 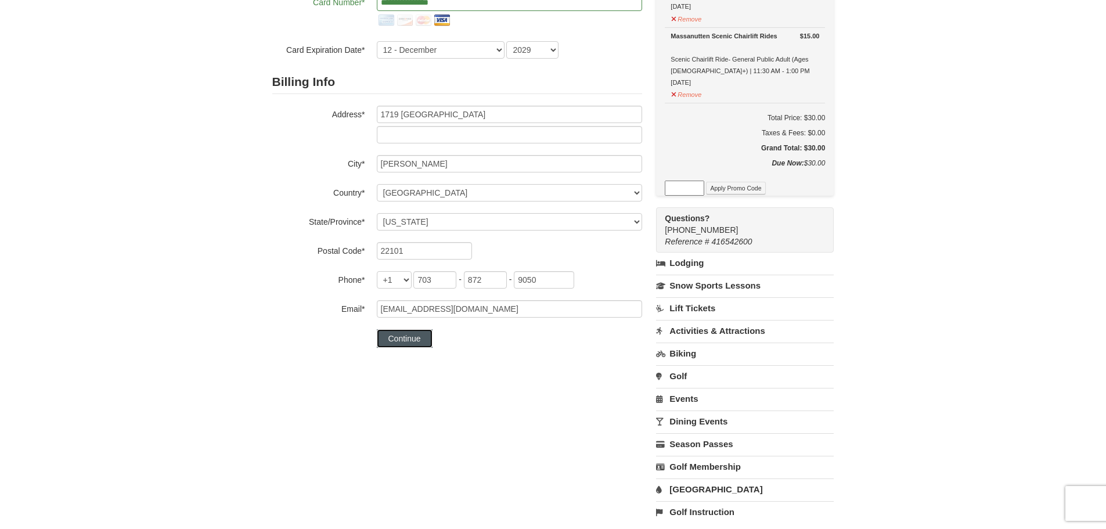 I want to click on a: Snow Sports Lessons, so click(x=745, y=285).